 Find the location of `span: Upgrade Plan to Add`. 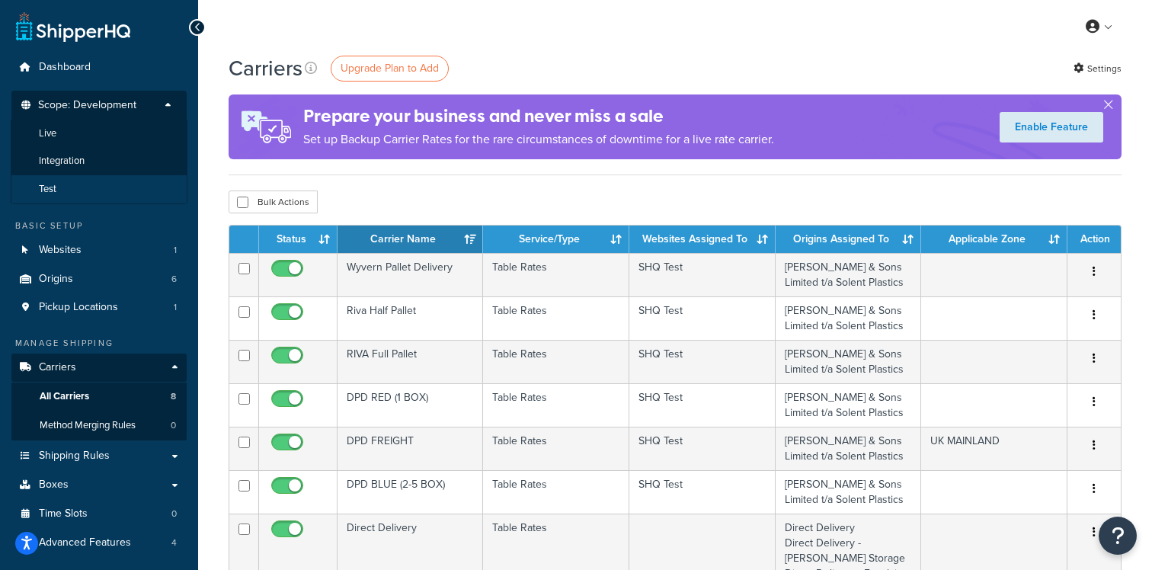

span: Upgrade Plan to Add is located at coordinates (389, 68).